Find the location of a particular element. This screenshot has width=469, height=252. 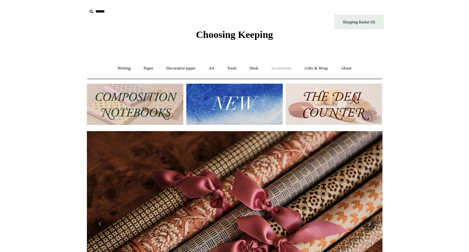

button: Previous is located at coordinates (100, 224).